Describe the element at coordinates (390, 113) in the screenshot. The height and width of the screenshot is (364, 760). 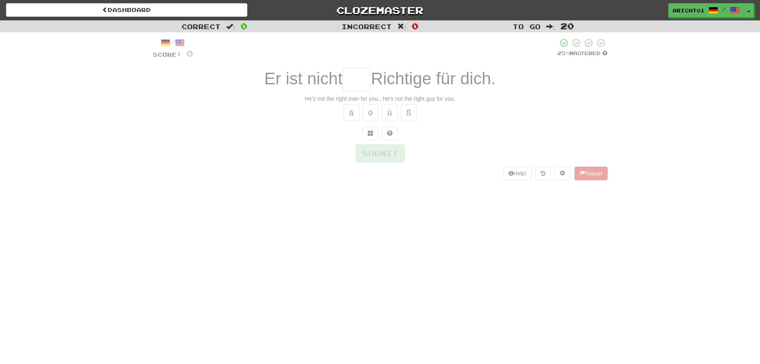
I see `button: ü` at that location.